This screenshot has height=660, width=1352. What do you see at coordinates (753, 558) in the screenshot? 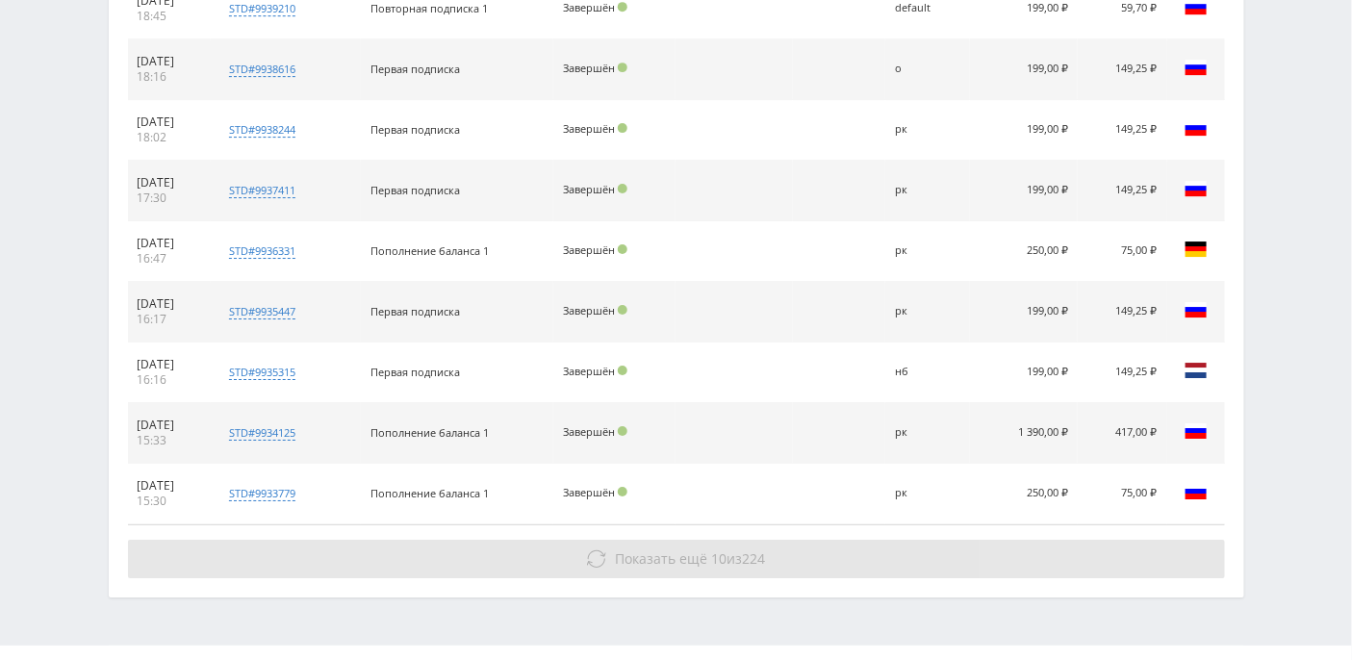
I see `span: 224` at bounding box center [753, 558].